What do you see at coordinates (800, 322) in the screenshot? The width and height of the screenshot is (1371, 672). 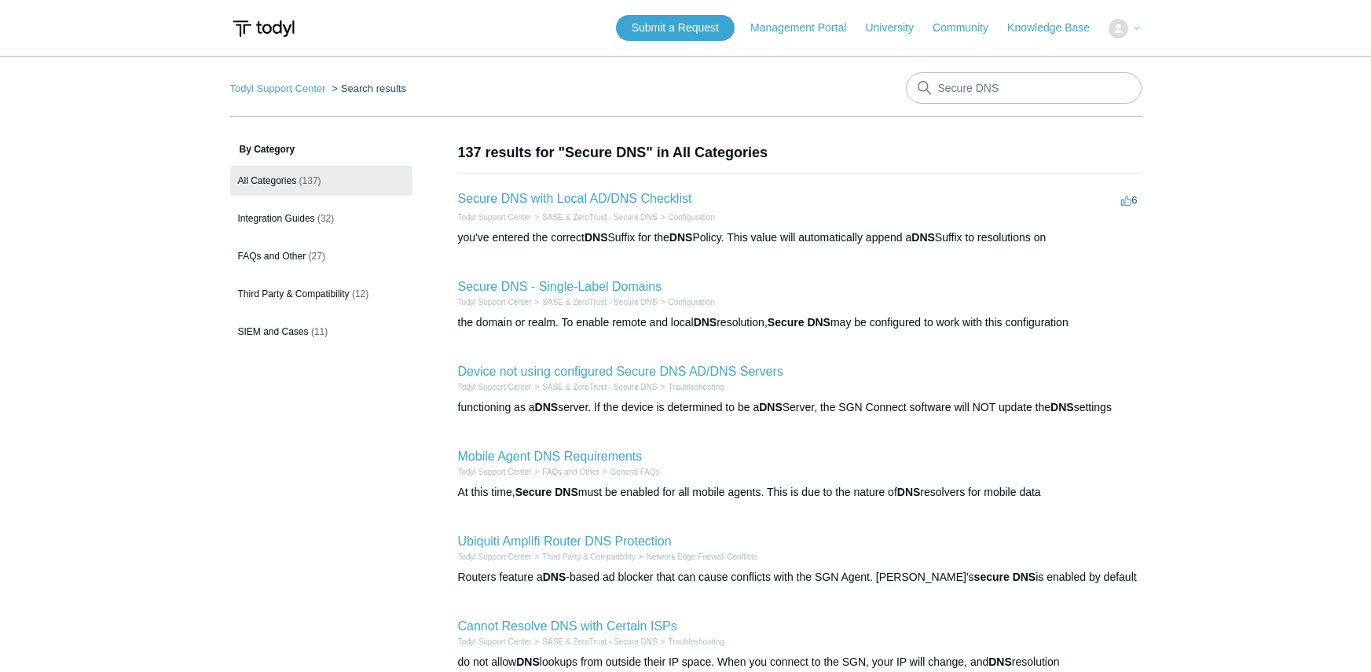 I see `div: the domain or realm. To enable remote and local resolution, may be configured to work with this c...` at bounding box center [800, 322].